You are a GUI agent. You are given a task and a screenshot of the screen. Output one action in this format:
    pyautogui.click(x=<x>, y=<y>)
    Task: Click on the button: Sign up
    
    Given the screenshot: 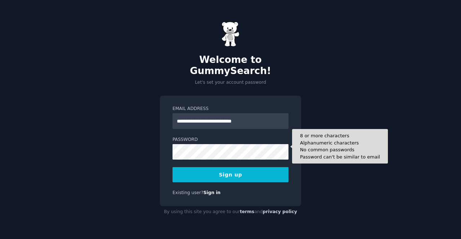 What is the action you would take?
    pyautogui.click(x=230, y=175)
    